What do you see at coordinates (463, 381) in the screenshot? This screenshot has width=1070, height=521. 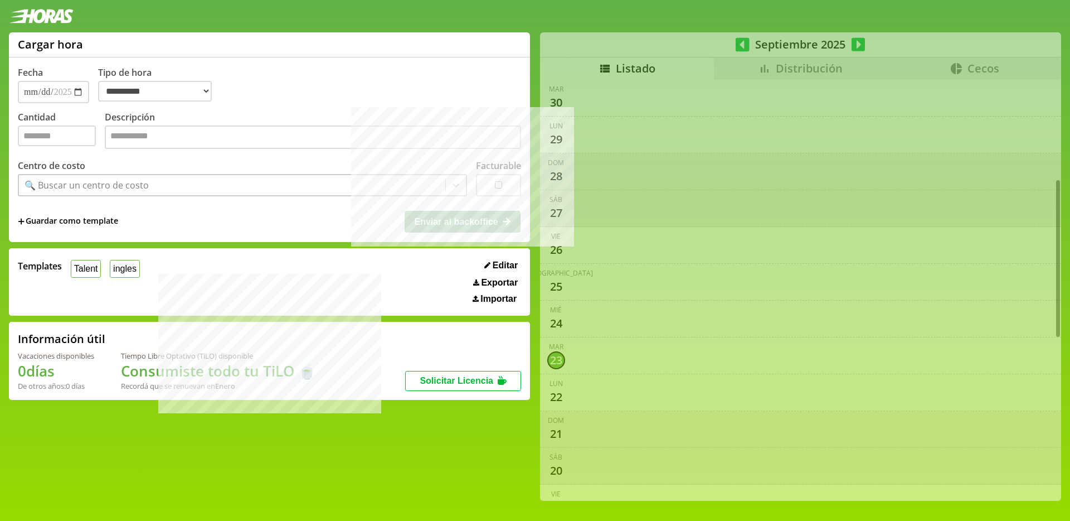 I see `button: Solicitar Licencia` at bounding box center [463, 381].